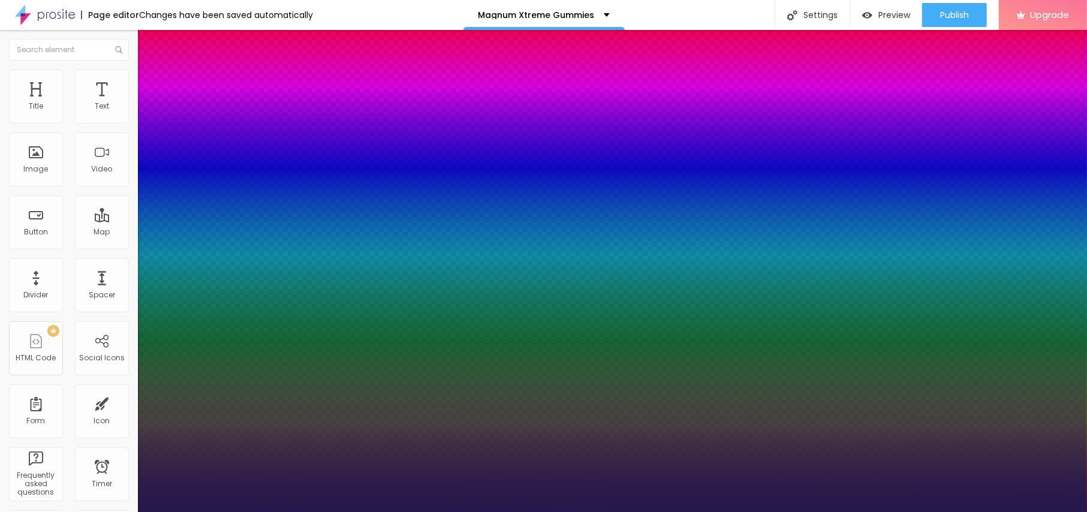 The height and width of the screenshot is (512, 1087). I want to click on div: Button, so click(36, 232).